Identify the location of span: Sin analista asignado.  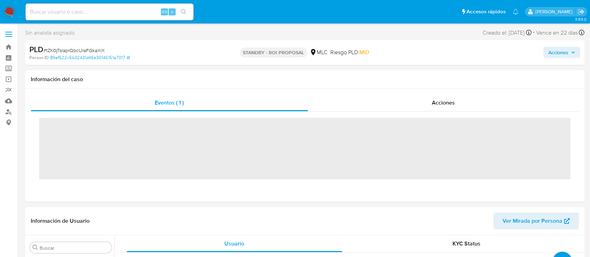
(50, 33).